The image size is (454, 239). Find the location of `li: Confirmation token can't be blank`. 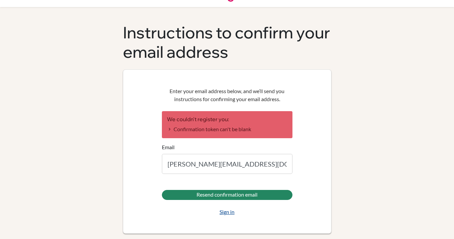

li: Confirmation token can't be blank is located at coordinates (227, 129).